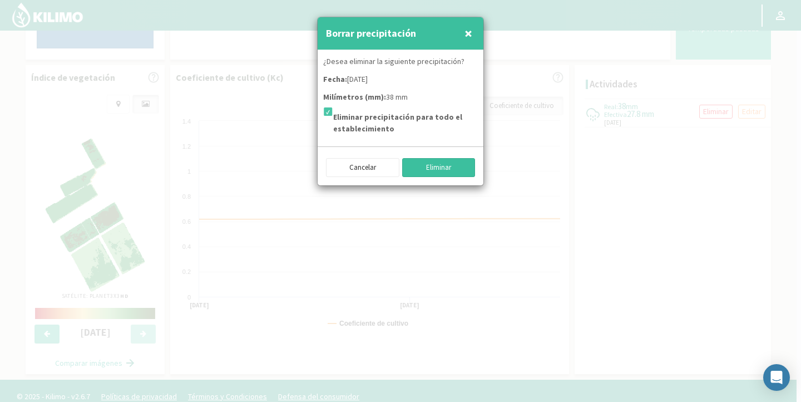  I want to click on p: ¿Desea eliminar la siguiente precipitación?, so click(401, 61).